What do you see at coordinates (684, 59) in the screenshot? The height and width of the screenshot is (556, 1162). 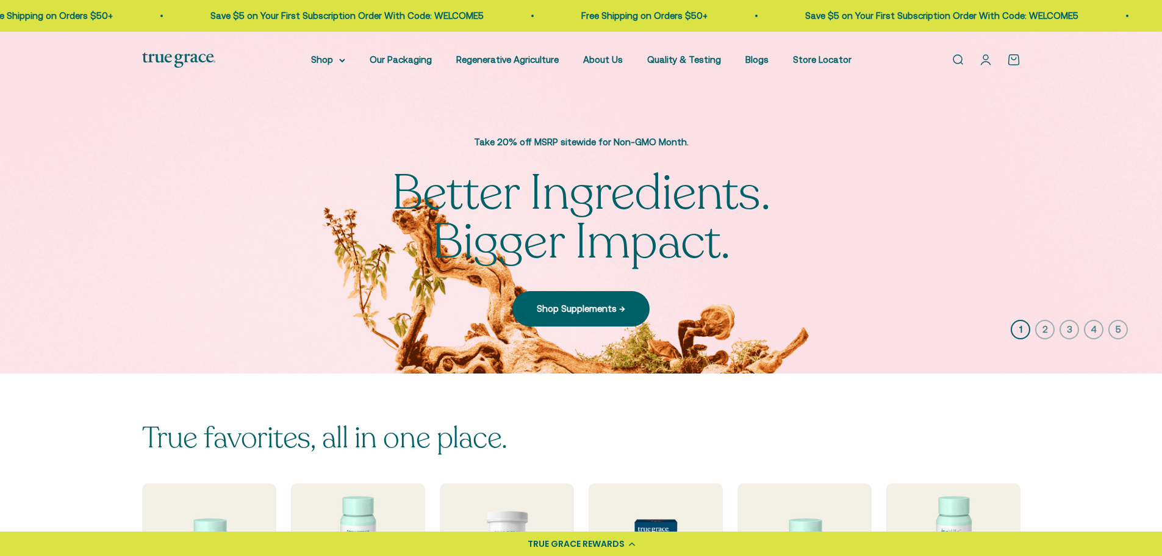 I see `a: Quality & Testing` at bounding box center [684, 59].